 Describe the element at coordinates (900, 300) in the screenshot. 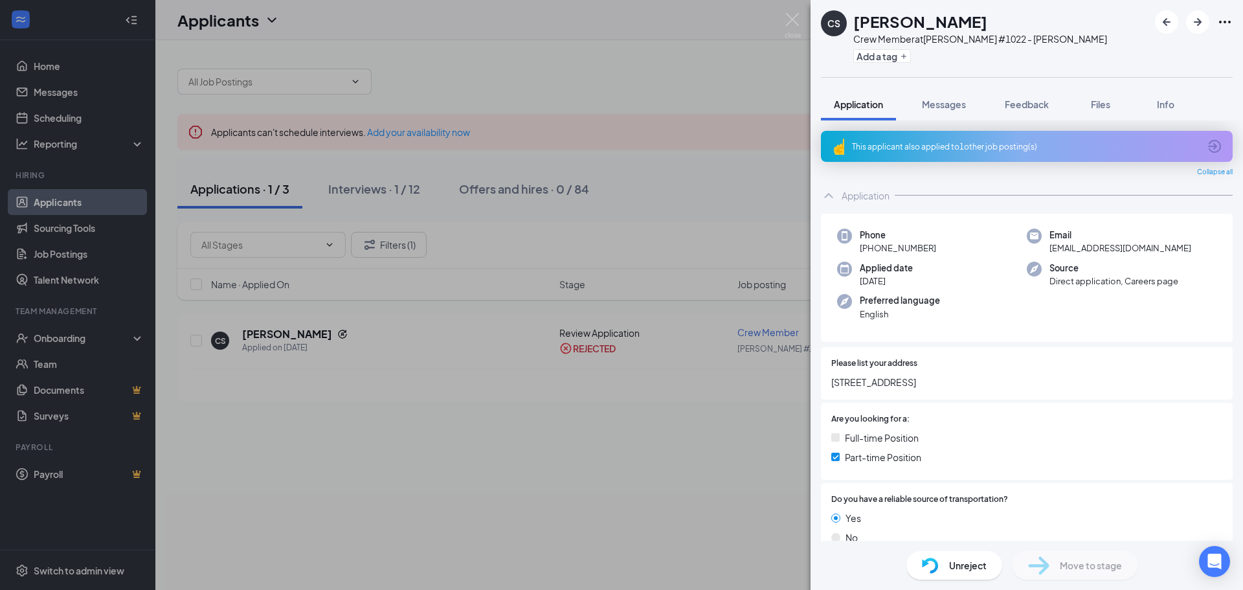

I see `span: Preferred language` at that location.